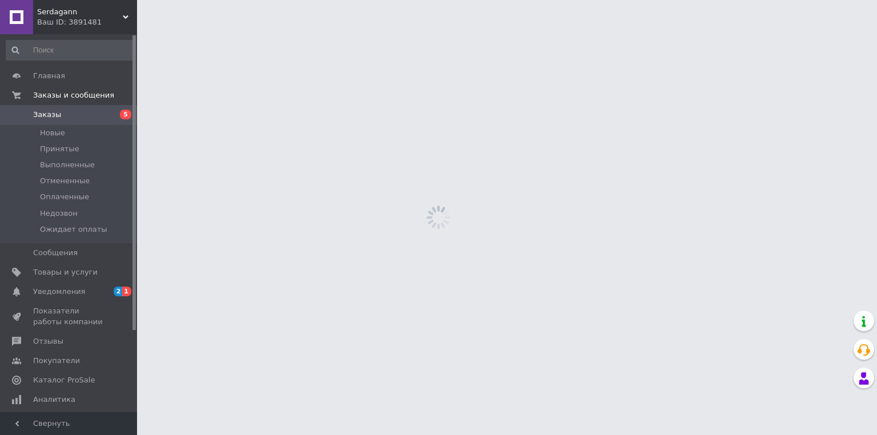 Image resolution: width=877 pixels, height=435 pixels. What do you see at coordinates (59, 149) in the screenshot?
I see `span: Принятые` at bounding box center [59, 149].